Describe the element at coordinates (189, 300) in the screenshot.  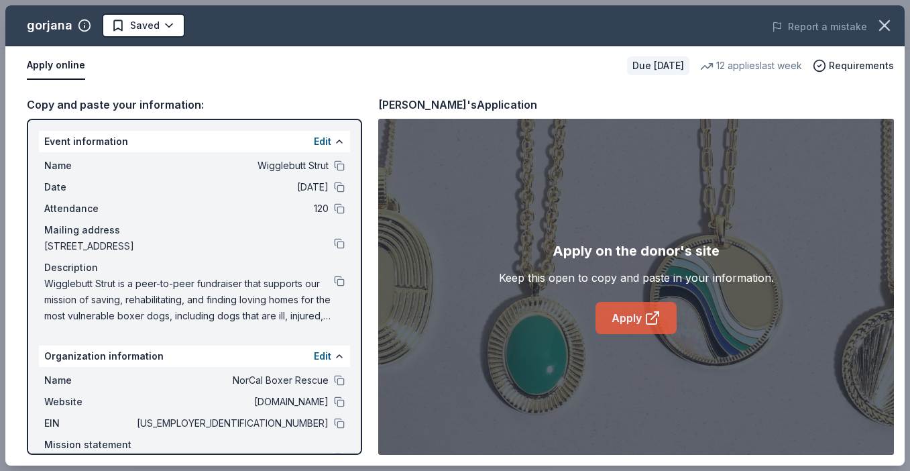
I see `span: Wigglebutt Strut is a peer-to-peer fundraiser that supports our mission of saving, rehabilitating...` at that location.